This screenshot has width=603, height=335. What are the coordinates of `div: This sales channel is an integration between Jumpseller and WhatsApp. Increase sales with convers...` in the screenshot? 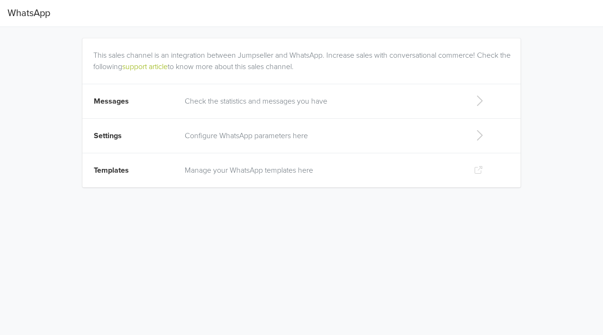 It's located at (303, 55).